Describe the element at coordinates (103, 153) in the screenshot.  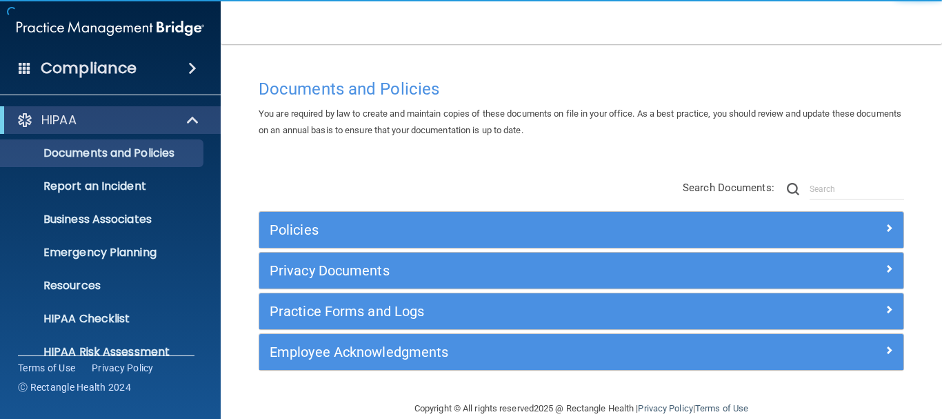
I see `p: Documents and Policies` at that location.